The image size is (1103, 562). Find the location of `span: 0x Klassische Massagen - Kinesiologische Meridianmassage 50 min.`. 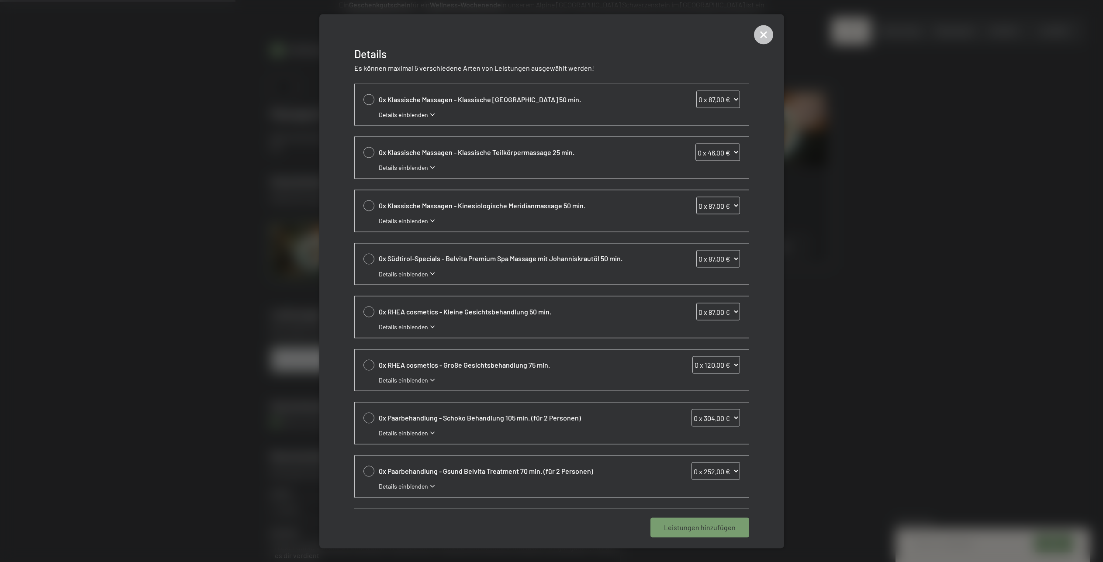

span: 0x Klassische Massagen - Kinesiologische Meridianmassage 50 min. is located at coordinates (514, 205).